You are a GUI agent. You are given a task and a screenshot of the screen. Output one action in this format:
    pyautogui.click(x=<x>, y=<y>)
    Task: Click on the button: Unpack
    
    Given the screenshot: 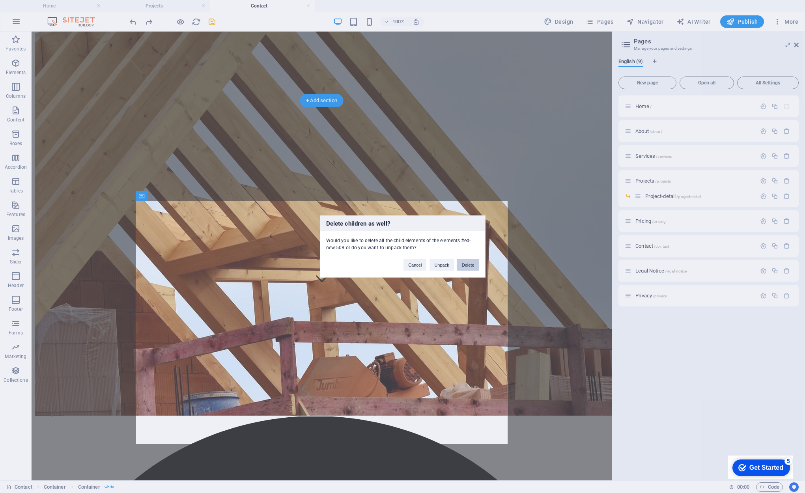 What is the action you would take?
    pyautogui.click(x=441, y=265)
    